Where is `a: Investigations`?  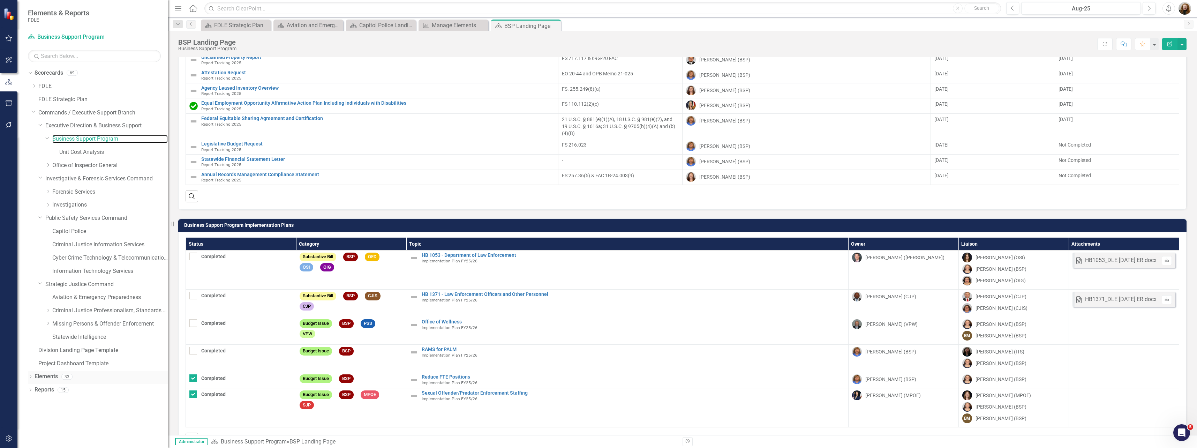 a: Investigations is located at coordinates (110, 205).